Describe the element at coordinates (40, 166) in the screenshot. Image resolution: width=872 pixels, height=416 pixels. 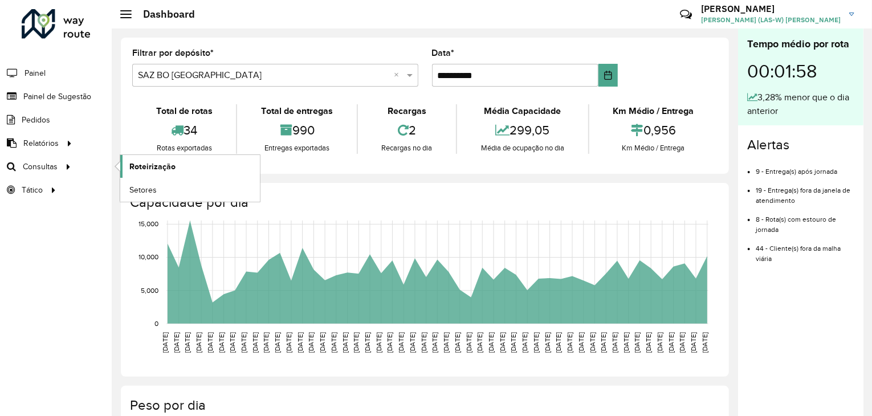
I see `span: Consultas` at that location.